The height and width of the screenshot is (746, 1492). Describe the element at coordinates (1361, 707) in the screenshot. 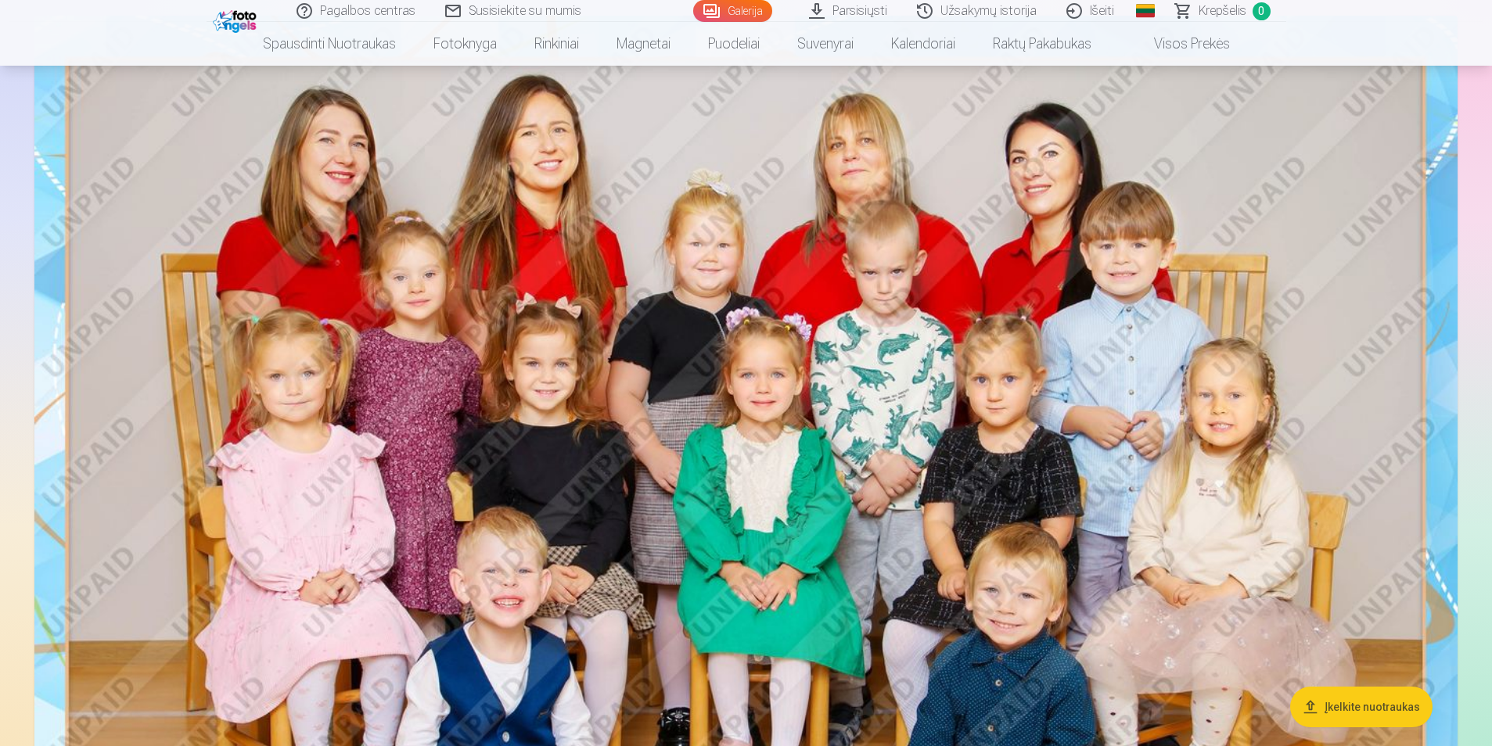

I see `button: Įkelkite nuotraukas` at that location.